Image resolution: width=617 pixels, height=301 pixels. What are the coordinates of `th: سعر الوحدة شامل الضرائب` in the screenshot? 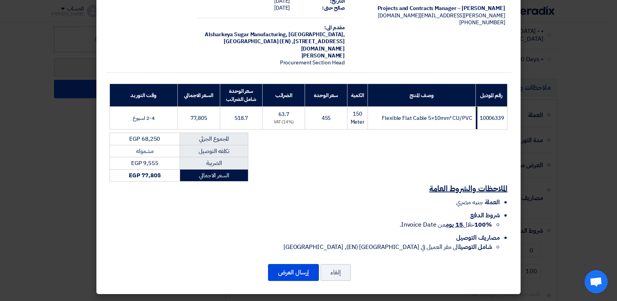 It's located at (241, 95).